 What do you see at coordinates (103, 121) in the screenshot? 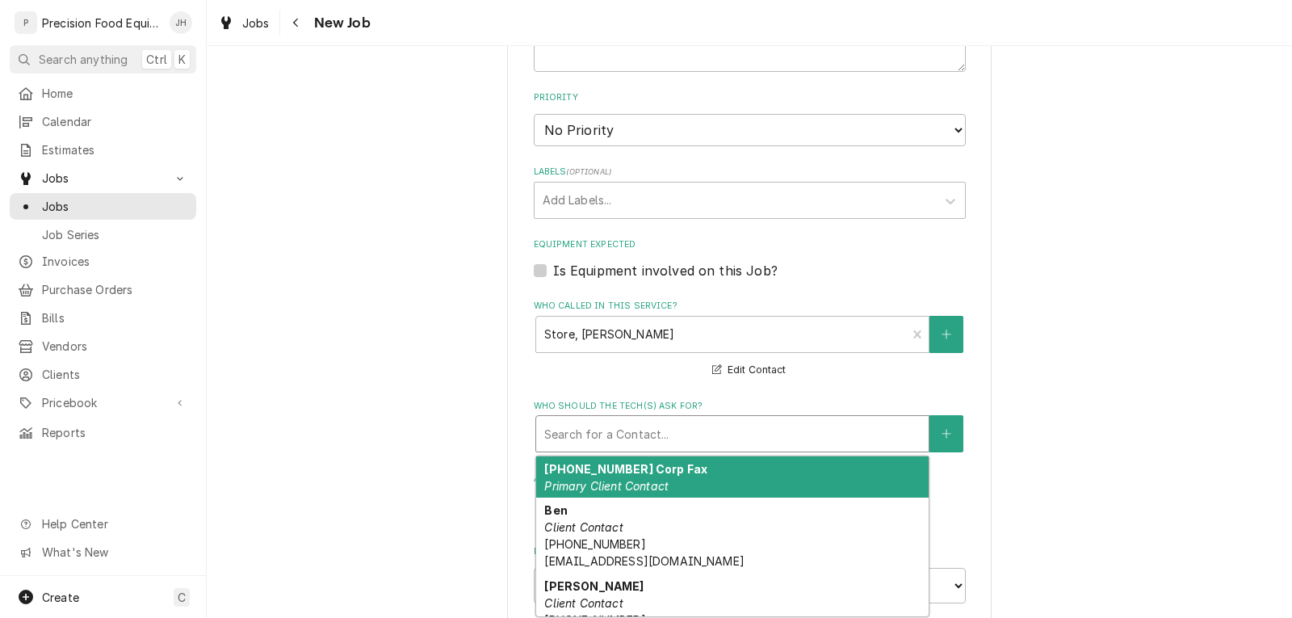
I see `a: Calendar` at bounding box center [103, 121].